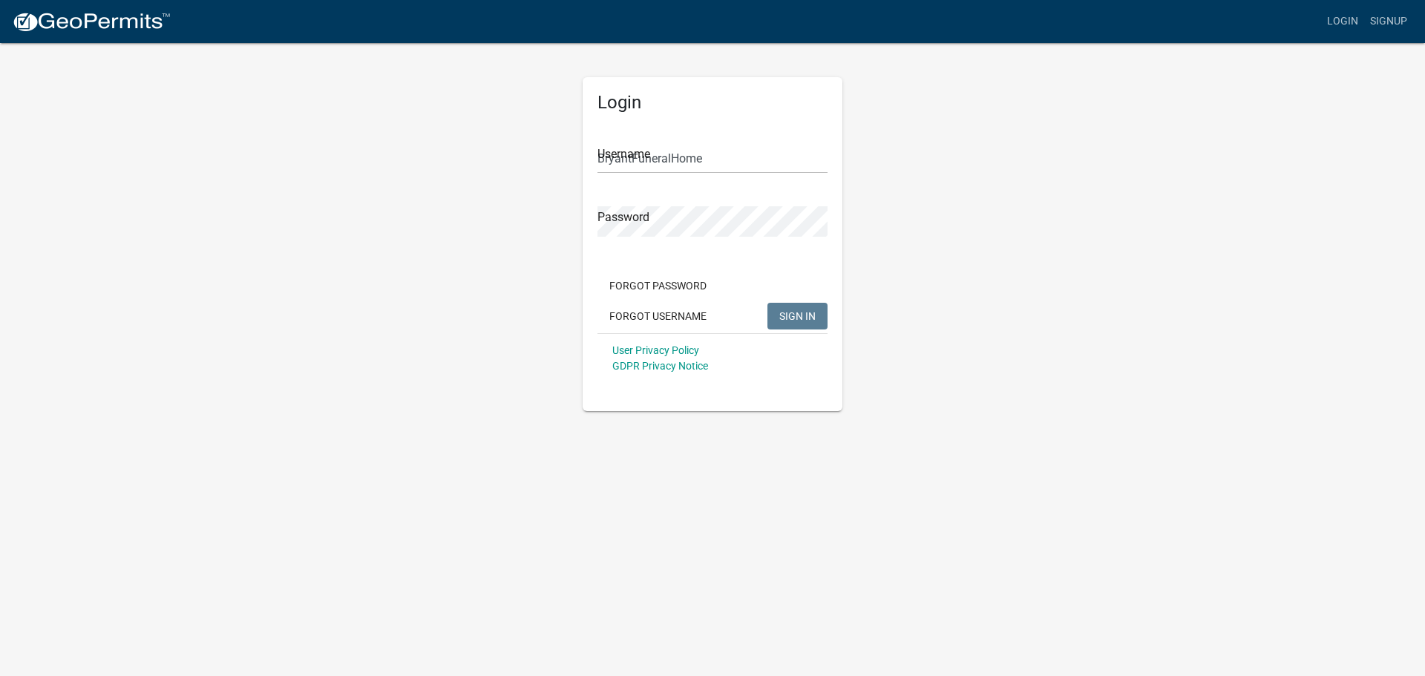  What do you see at coordinates (713, 102) in the screenshot?
I see `h5: Login` at bounding box center [713, 102].